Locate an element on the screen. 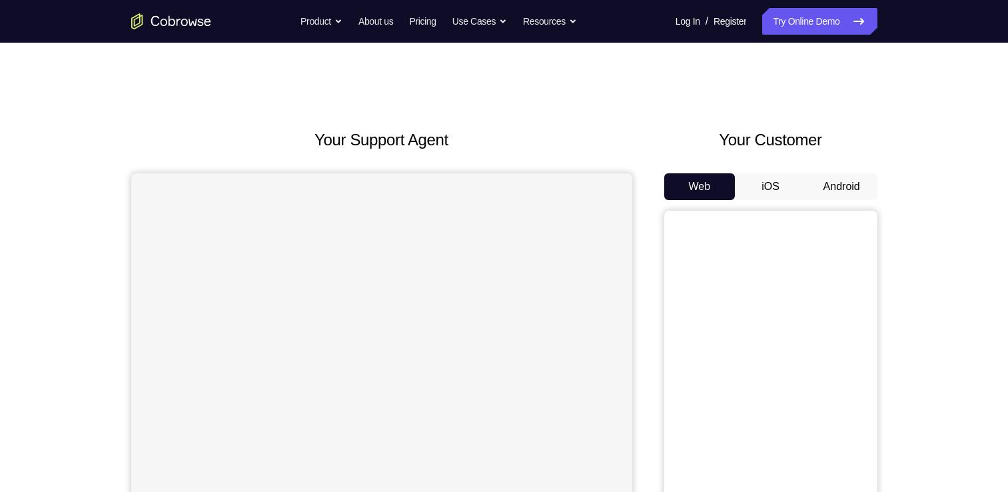  a: Go to the home page is located at coordinates (171, 21).